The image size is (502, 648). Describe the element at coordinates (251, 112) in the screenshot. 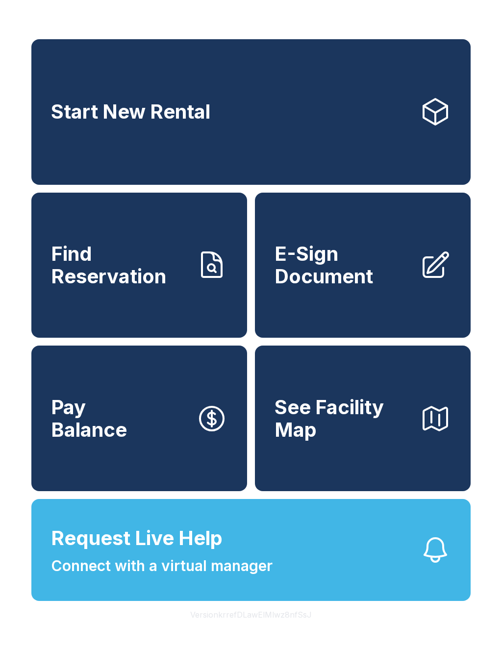

I see `a: Start New Rental` at that location.